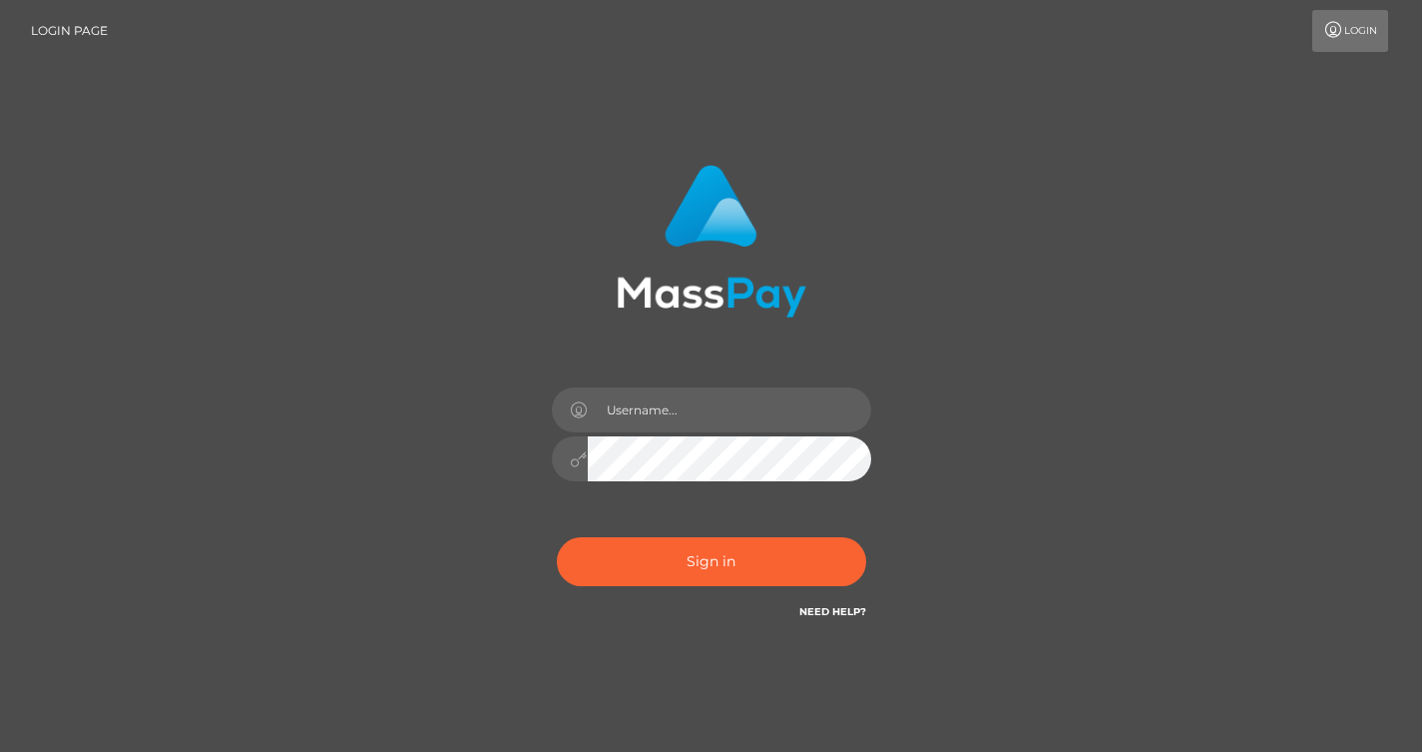 This screenshot has height=752, width=1422. What do you see at coordinates (69, 31) in the screenshot?
I see `a: Login Page` at bounding box center [69, 31].